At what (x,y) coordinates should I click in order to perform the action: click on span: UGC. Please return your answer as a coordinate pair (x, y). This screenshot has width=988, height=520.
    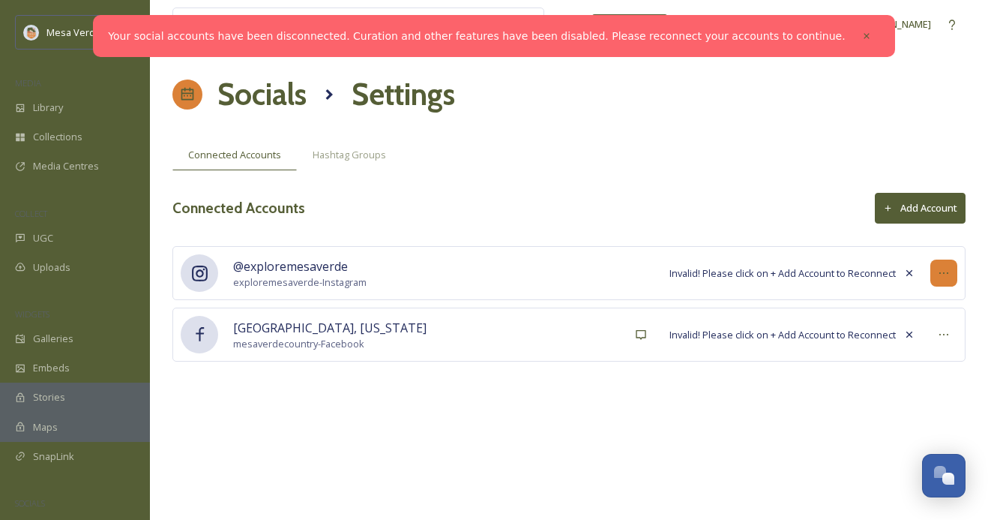
    Looking at the image, I should click on (43, 238).